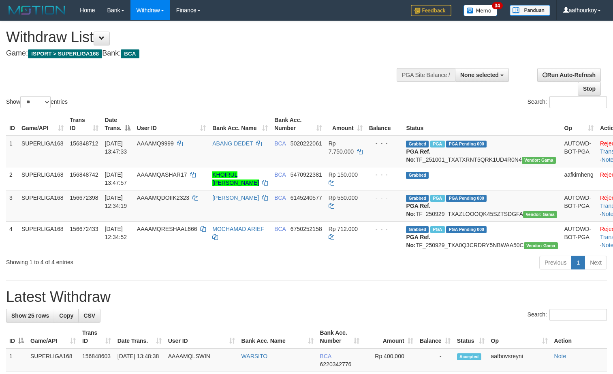 This screenshot has width=613, height=374. Describe the element at coordinates (579, 178) in the screenshot. I see `td: aafkimheng` at that location.